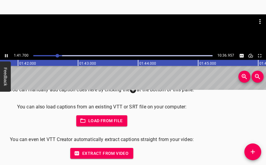  I want to click on button: Play/Pause, so click(6, 56).